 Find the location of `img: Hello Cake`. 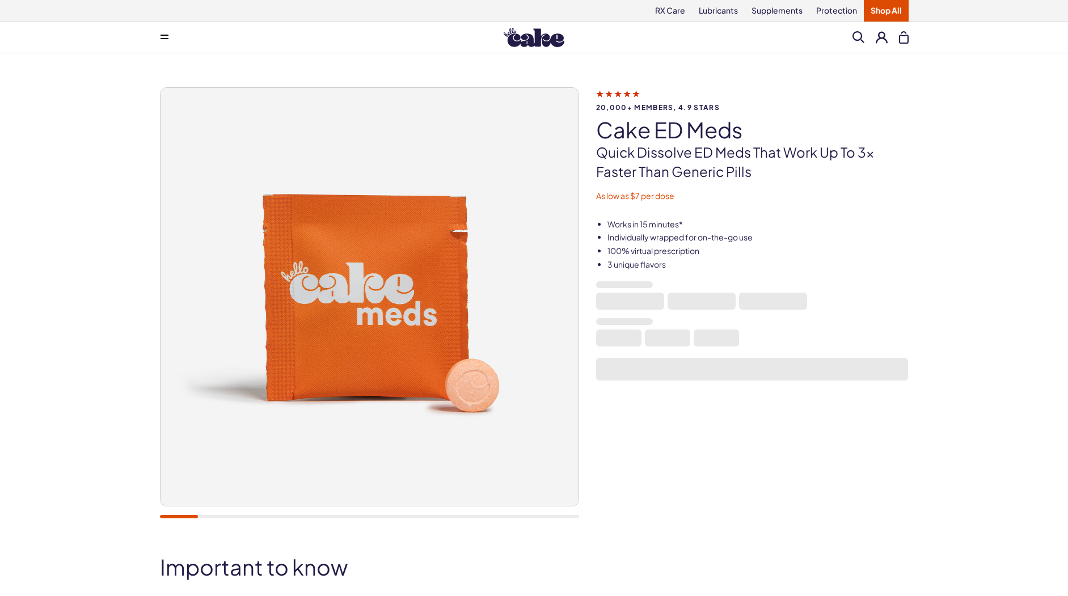

img: Hello Cake is located at coordinates (534, 37).